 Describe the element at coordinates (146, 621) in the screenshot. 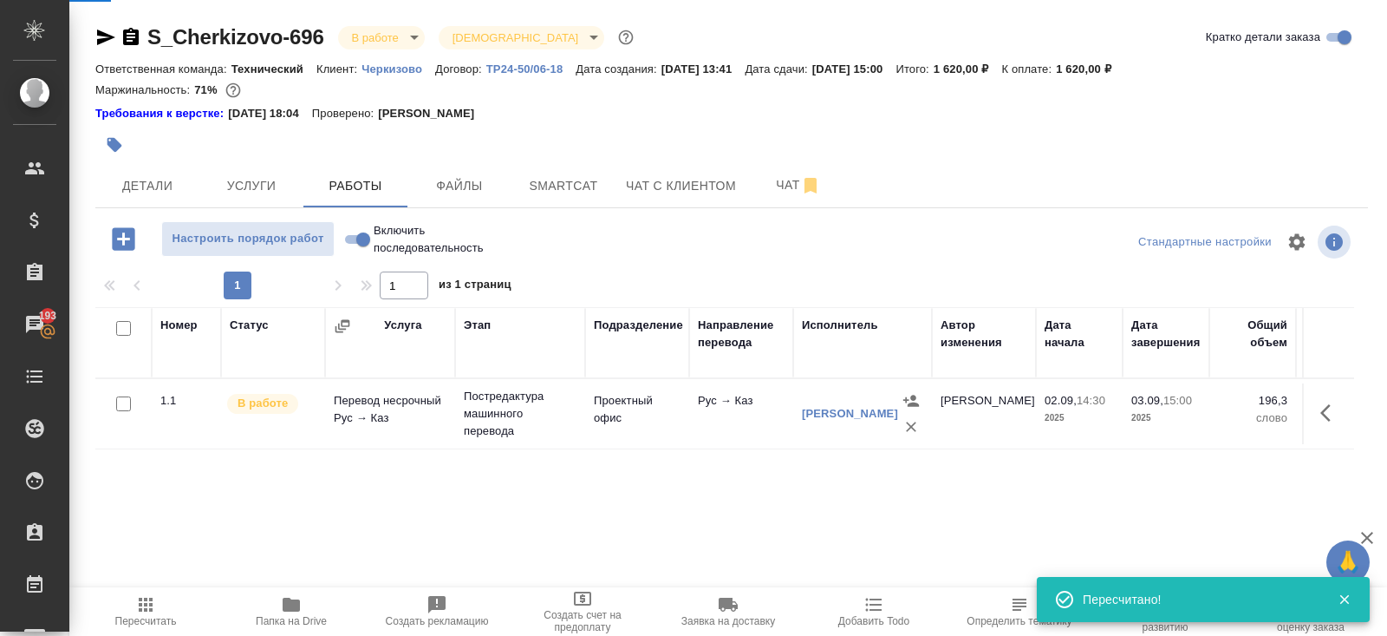

I see `span: Пересчитать` at that location.